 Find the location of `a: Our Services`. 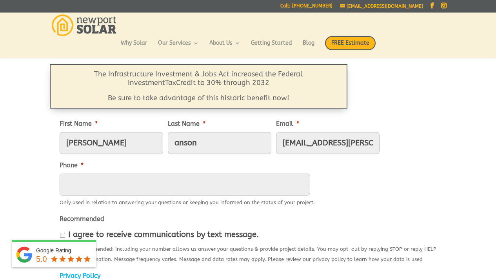

a: Our Services is located at coordinates (178, 47).